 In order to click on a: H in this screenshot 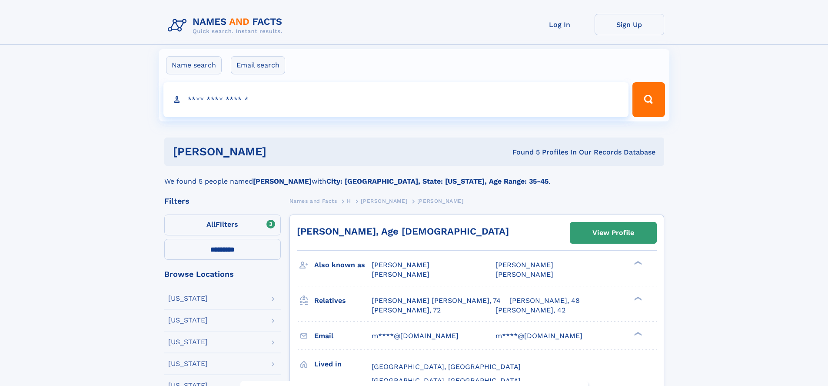, I will do `click(349, 200)`.